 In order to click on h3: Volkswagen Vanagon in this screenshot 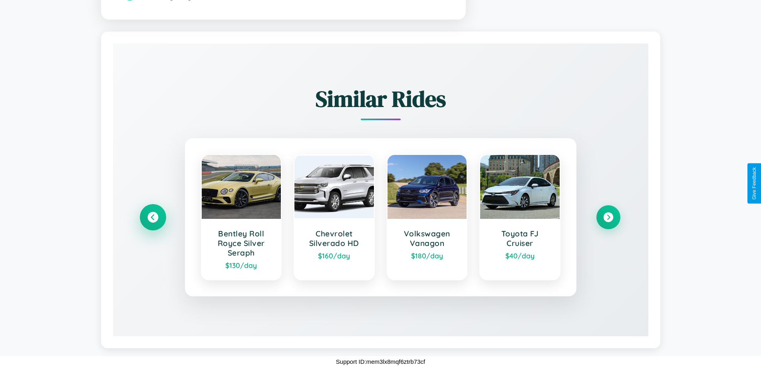, I will do `click(427, 239)`.